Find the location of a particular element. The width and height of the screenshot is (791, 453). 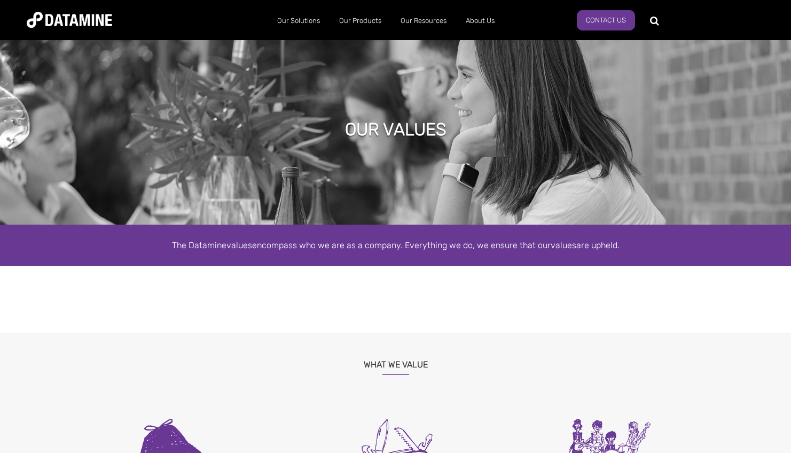

h3: What We Value is located at coordinates (396, 360).